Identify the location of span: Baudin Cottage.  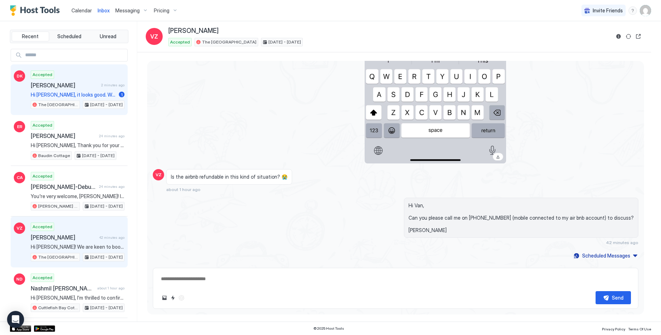
(54, 156).